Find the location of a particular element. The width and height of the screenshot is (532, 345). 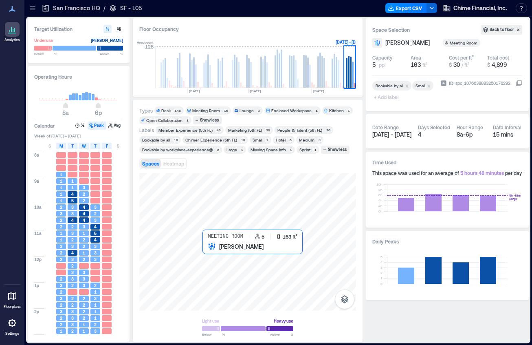

div: 1 is located at coordinates (349, 110).